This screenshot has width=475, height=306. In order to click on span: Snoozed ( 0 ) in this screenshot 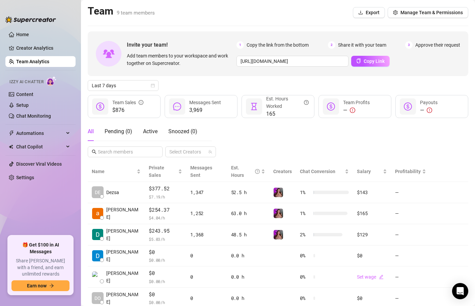, I will do `click(183, 131)`.